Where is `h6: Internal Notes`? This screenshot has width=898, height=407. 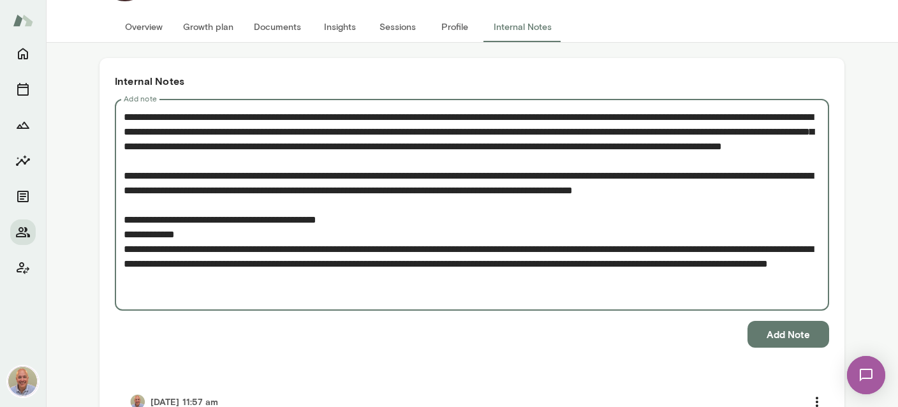
h6: Internal Notes is located at coordinates (472, 81).